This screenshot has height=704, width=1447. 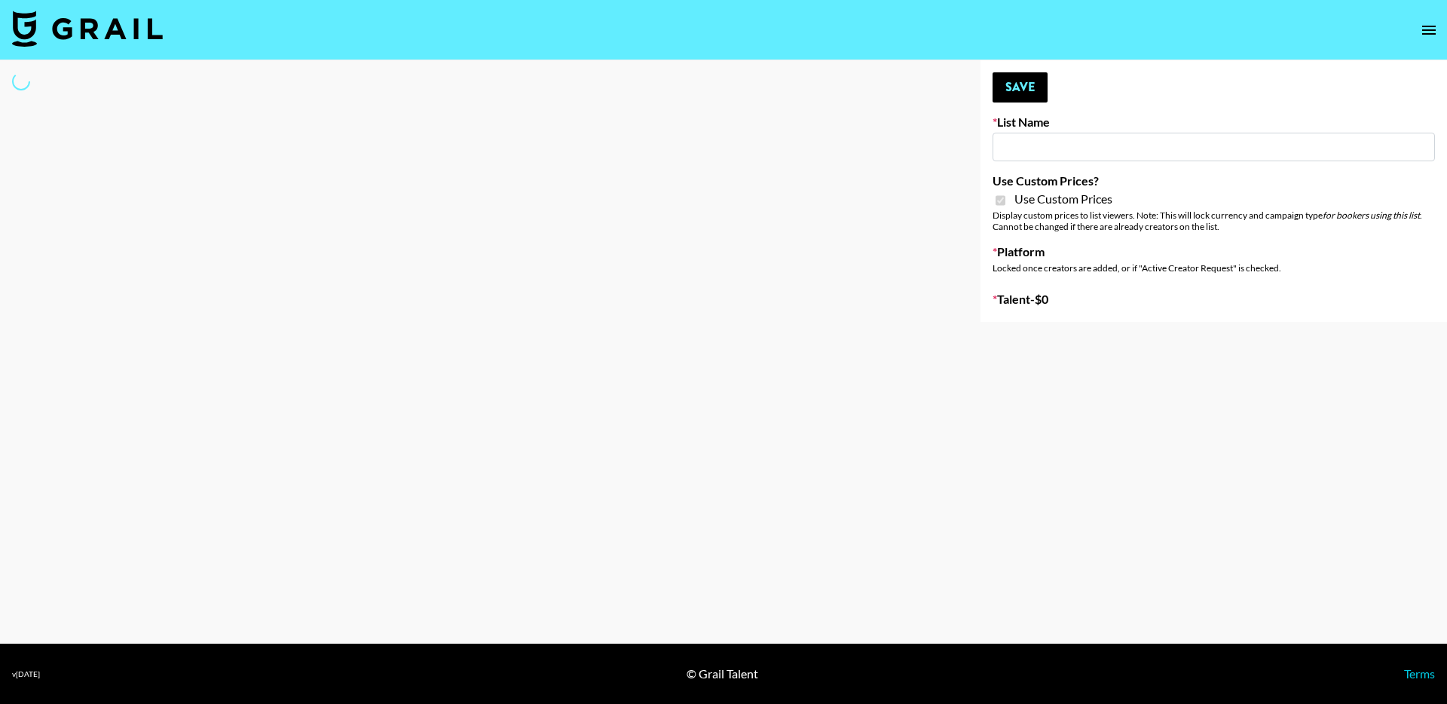 I want to click on div: Display custom prices to list viewers. Note: This will lock currency and campaign type . Cannot b..., so click(x=1213, y=221).